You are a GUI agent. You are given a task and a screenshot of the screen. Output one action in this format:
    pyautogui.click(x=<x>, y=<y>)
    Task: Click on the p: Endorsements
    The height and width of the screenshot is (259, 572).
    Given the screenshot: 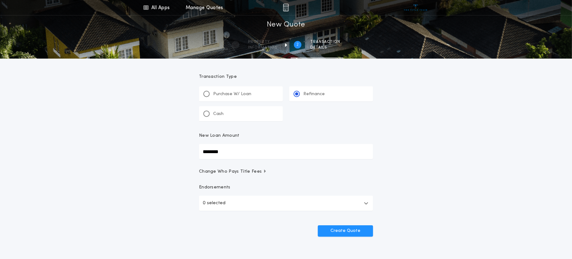 What is the action you would take?
    pyautogui.click(x=286, y=188)
    